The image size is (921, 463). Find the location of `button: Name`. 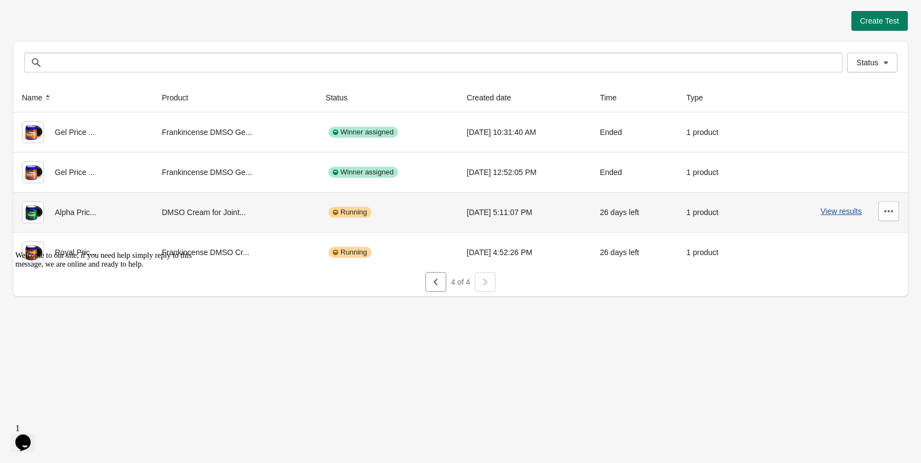

button: Name is located at coordinates (37, 98).